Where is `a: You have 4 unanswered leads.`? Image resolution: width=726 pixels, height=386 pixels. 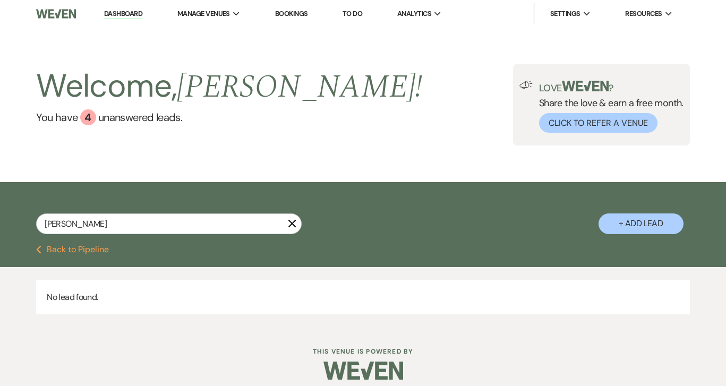
a: You have 4 unanswered leads. is located at coordinates (229, 117).